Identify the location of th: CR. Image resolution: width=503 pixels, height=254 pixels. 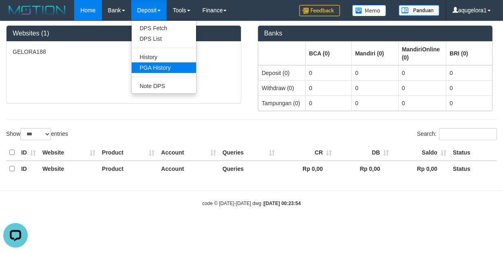
(306, 152).